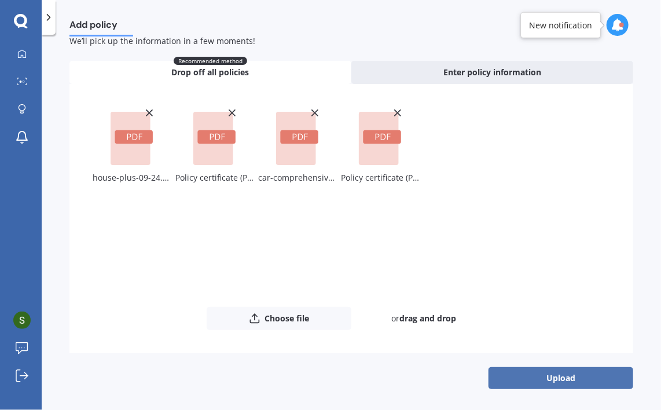 This screenshot has height=410, width=661. Describe the element at coordinates (101, 27) in the screenshot. I see `span: Add policy` at that location.